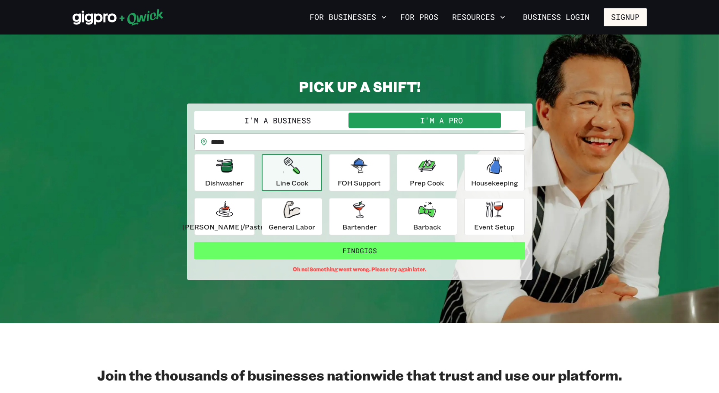  Describe the element at coordinates (360, 86) in the screenshot. I see `h2: PICK UP A SHIFT!` at that location.